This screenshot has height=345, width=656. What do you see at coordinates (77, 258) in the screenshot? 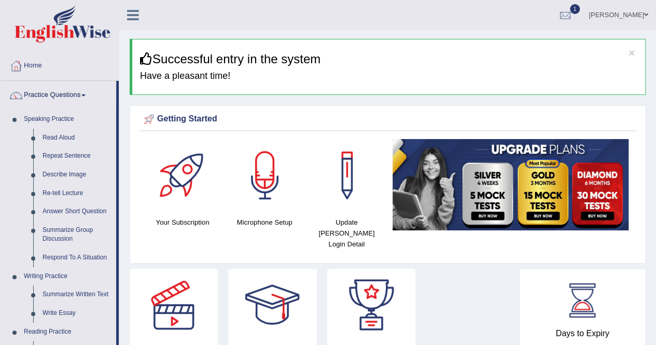
I see `a: Respond To A Situation` at bounding box center [77, 258].